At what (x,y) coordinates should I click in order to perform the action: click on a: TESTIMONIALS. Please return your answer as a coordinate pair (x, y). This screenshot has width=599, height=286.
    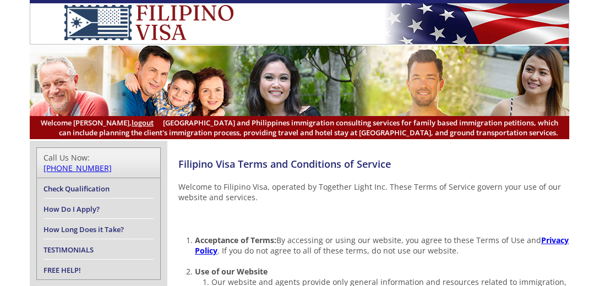
    Looking at the image, I should click on (68, 250).